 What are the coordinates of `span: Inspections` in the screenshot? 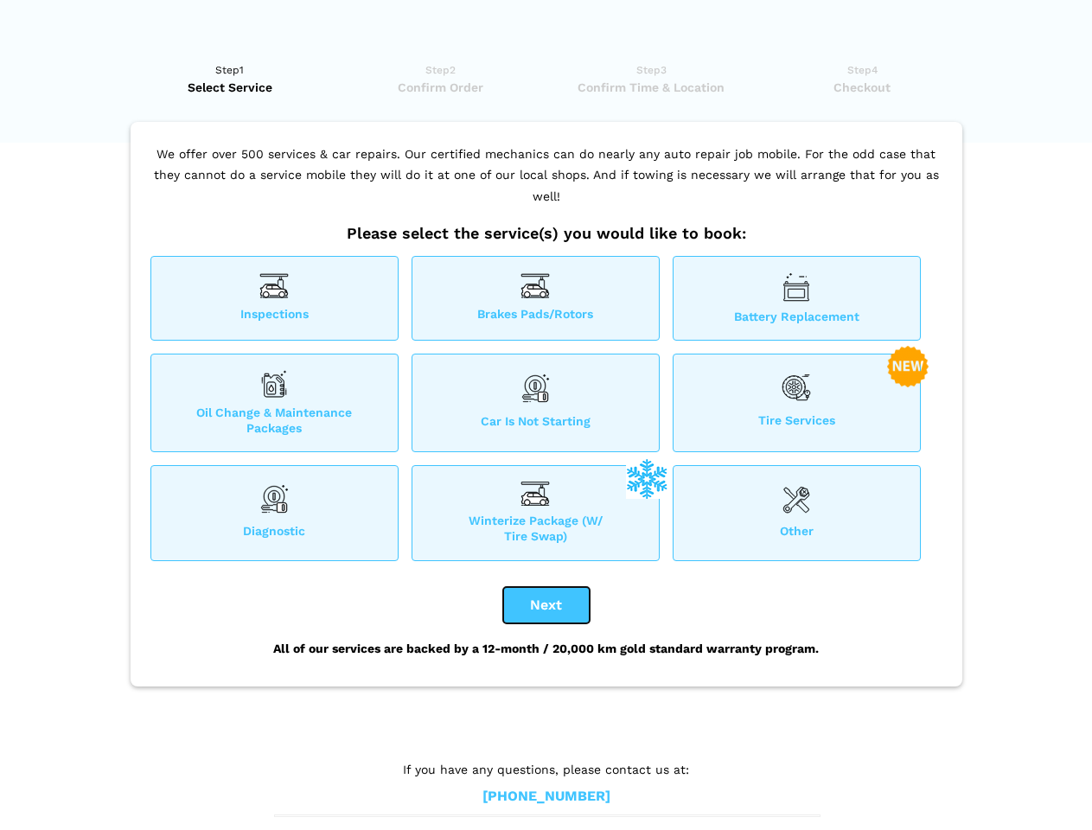 It's located at (274, 315).